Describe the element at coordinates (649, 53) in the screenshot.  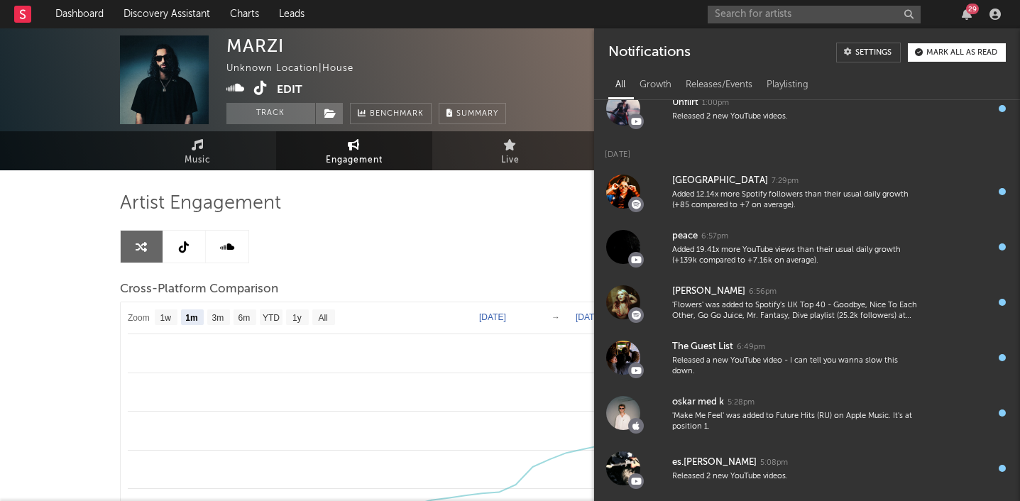
I see `div: Notifications` at that location.